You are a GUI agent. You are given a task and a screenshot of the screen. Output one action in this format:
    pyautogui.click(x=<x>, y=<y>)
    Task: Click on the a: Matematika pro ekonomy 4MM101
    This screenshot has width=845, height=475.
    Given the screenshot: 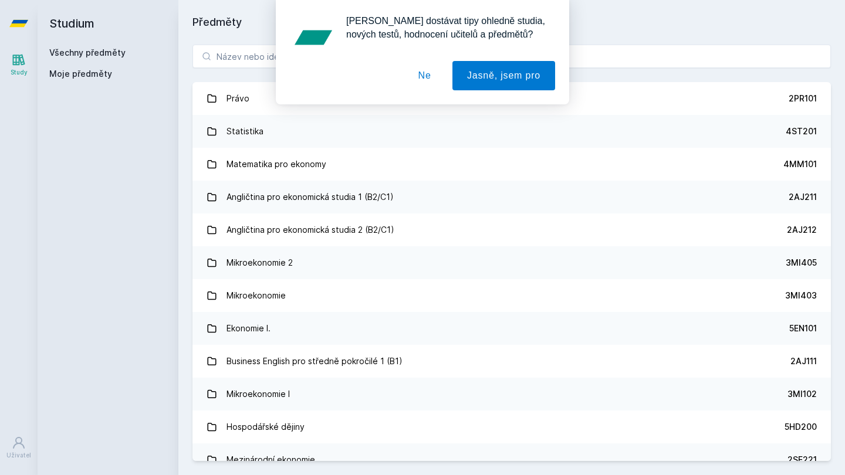 What is the action you would take?
    pyautogui.click(x=512, y=164)
    